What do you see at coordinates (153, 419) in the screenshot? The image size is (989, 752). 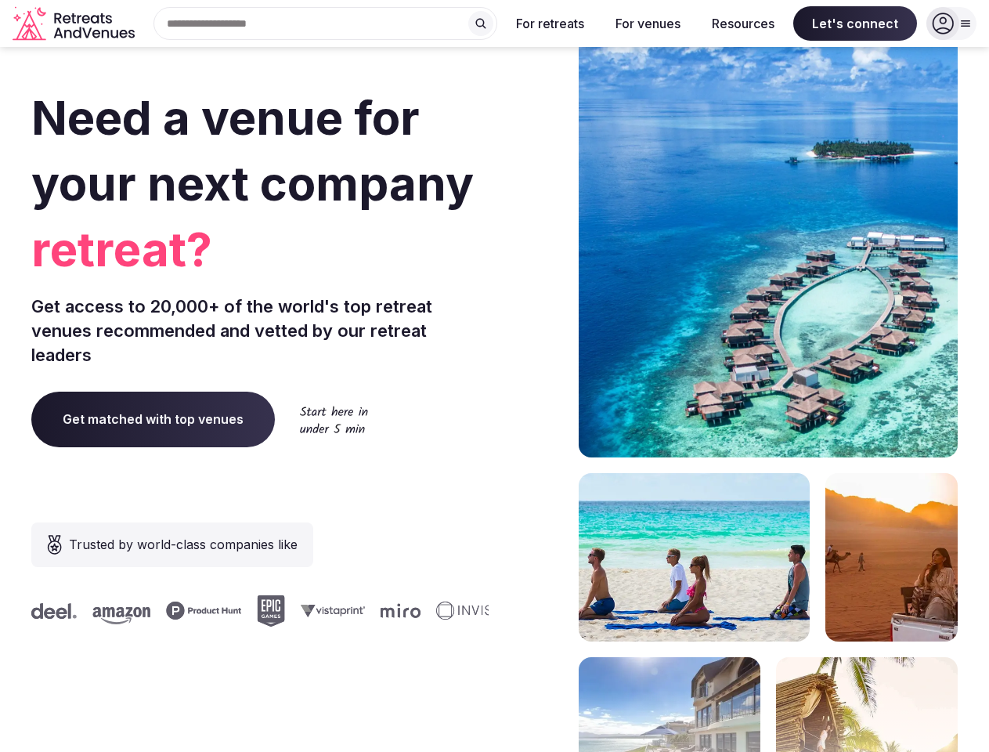 I see `span: Get matched with top venues` at bounding box center [153, 419].